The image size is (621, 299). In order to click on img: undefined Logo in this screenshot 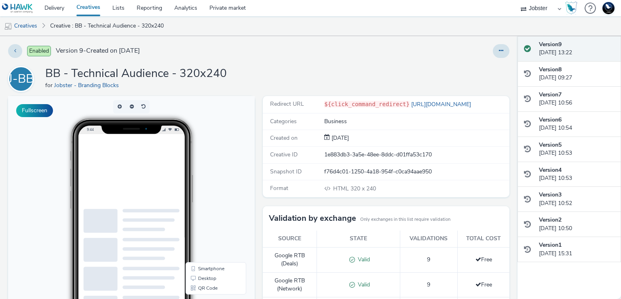, I will do `click(17, 8)`.